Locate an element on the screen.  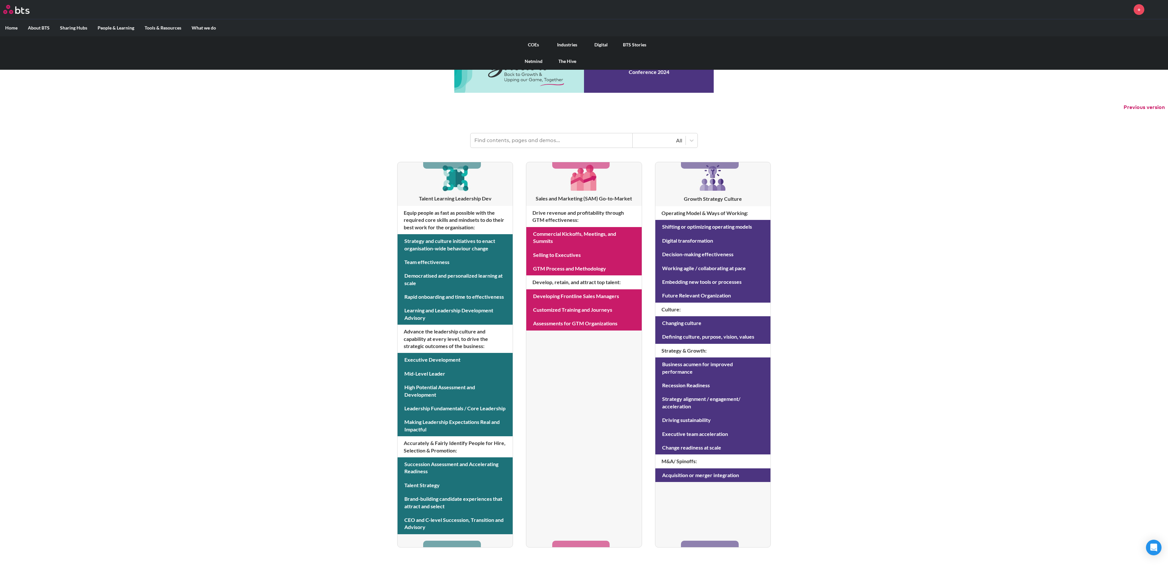
label: Sharing Hubs is located at coordinates (74, 28).